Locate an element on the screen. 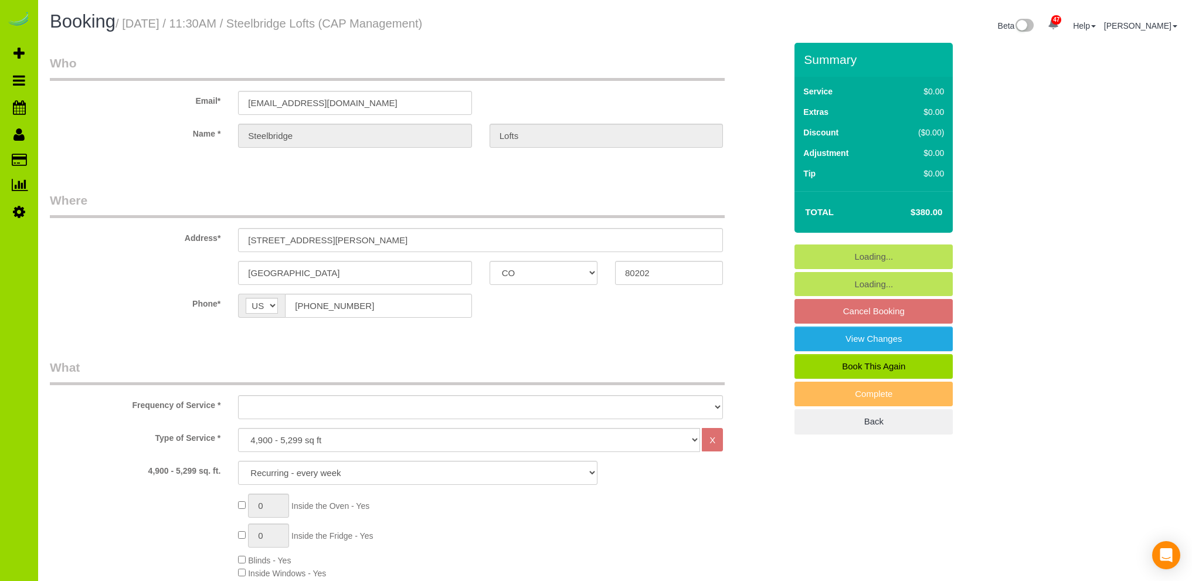 Image resolution: width=1192 pixels, height=581 pixels. label: Extras is located at coordinates (816, 112).